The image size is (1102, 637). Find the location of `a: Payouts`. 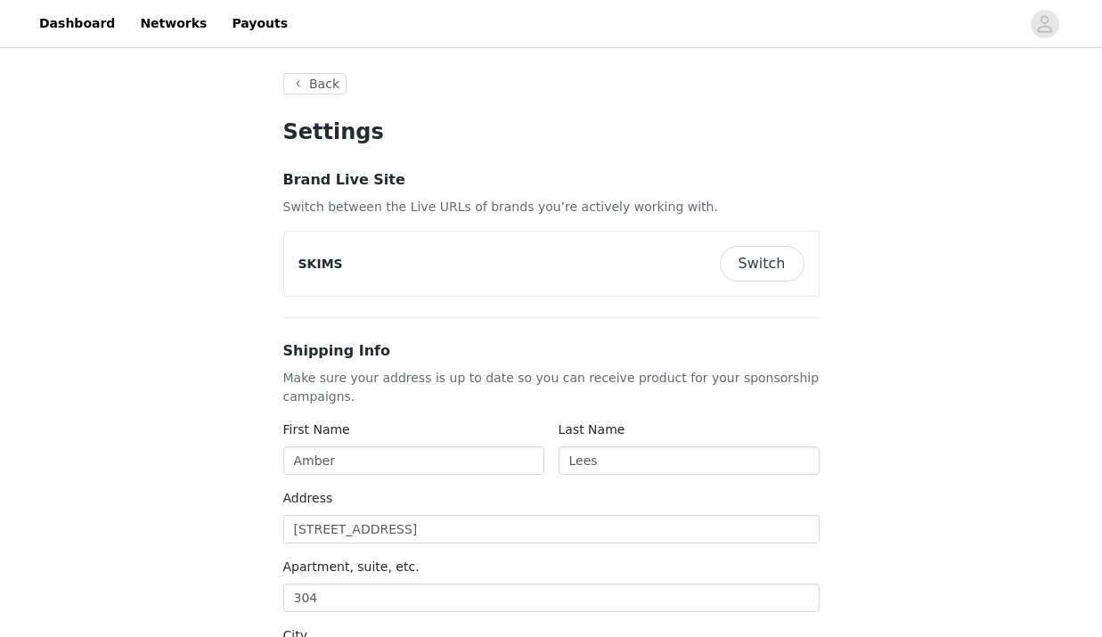

a: Payouts is located at coordinates (259, 23).